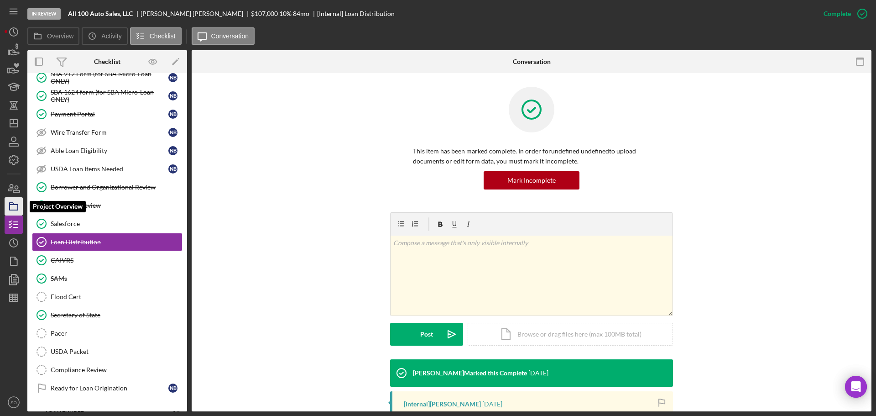 This screenshot has width=876, height=416. Describe the element at coordinates (162, 36) in the screenshot. I see `label: Checklist` at that location.